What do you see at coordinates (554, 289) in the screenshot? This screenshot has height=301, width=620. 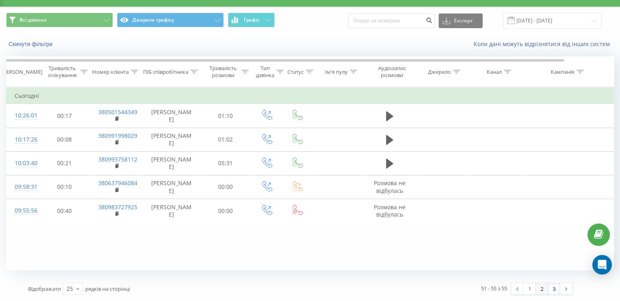 I see `a: 3` at bounding box center [554, 289].